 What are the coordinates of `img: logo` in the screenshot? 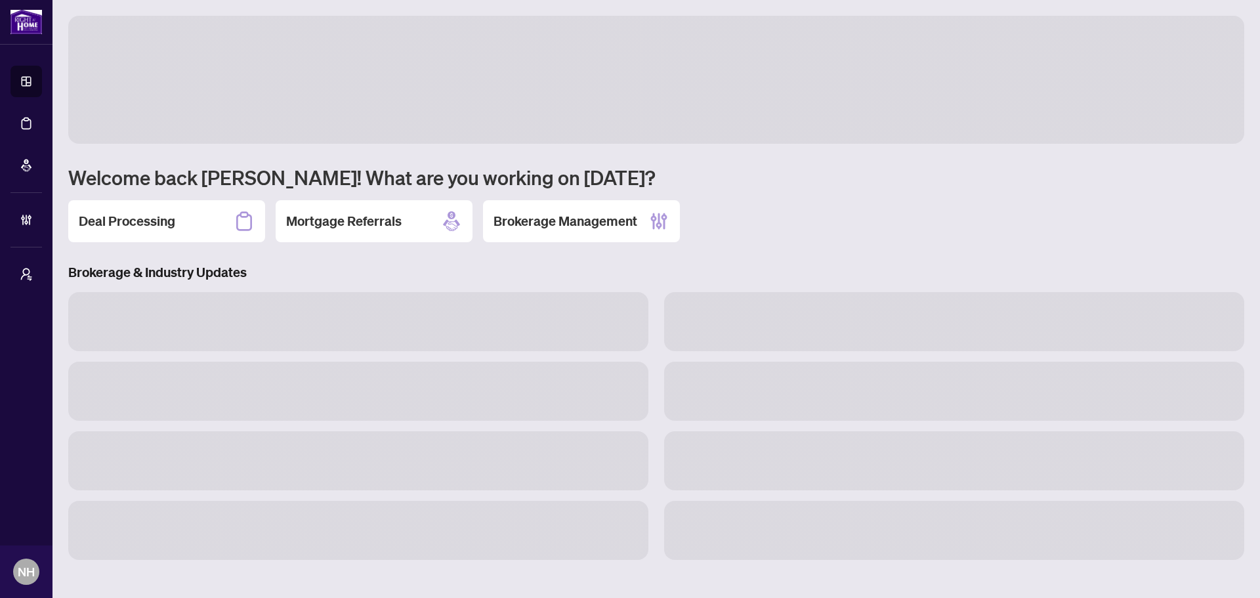 It's located at (26, 22).